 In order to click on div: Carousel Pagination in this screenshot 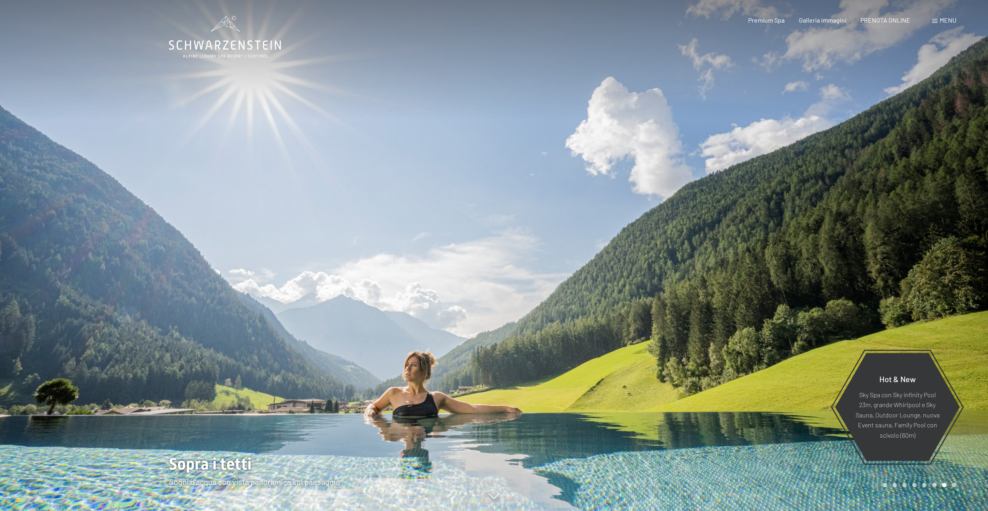, I will do `click(917, 485)`.